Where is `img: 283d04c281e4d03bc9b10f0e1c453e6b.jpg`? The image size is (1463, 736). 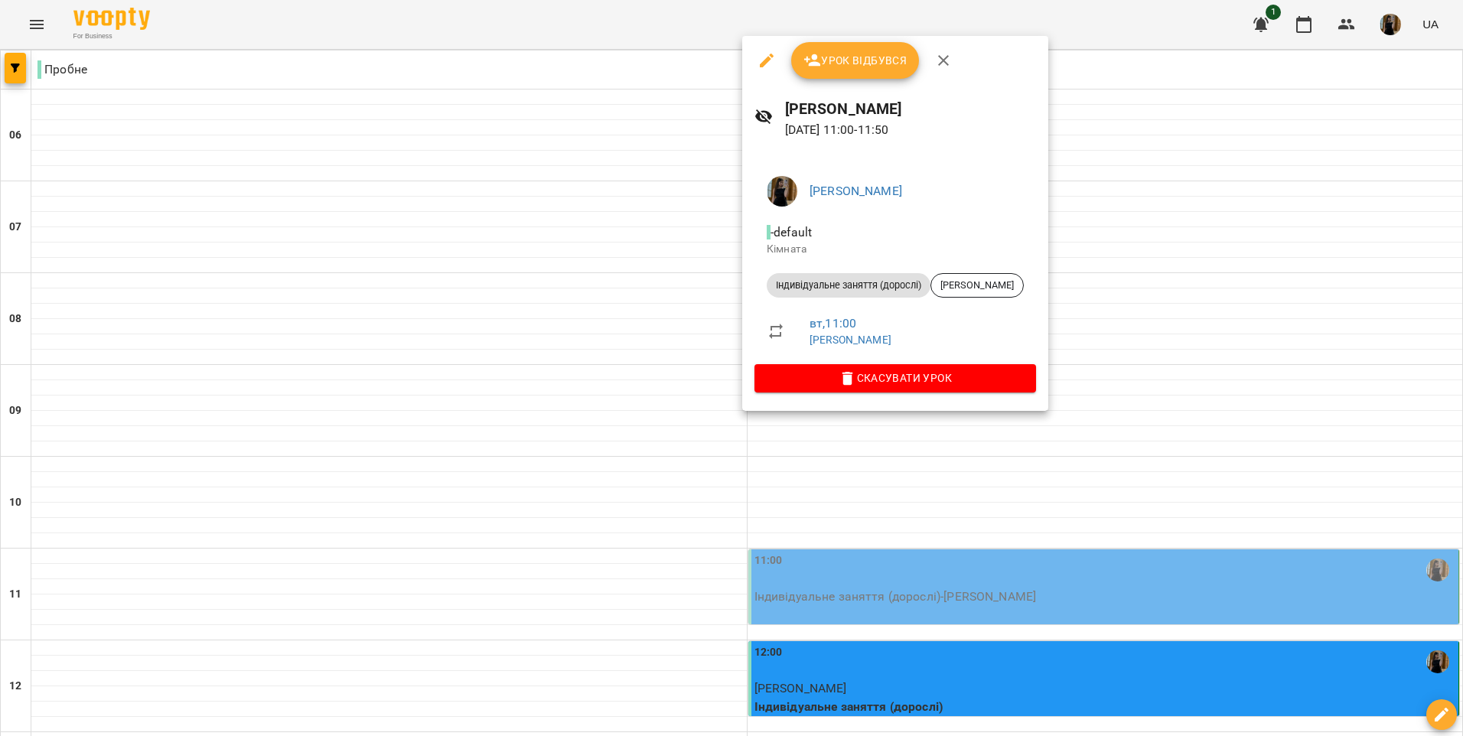 img: 283d04c281e4d03bc9b10f0e1c453e6b.jpg is located at coordinates (782, 191).